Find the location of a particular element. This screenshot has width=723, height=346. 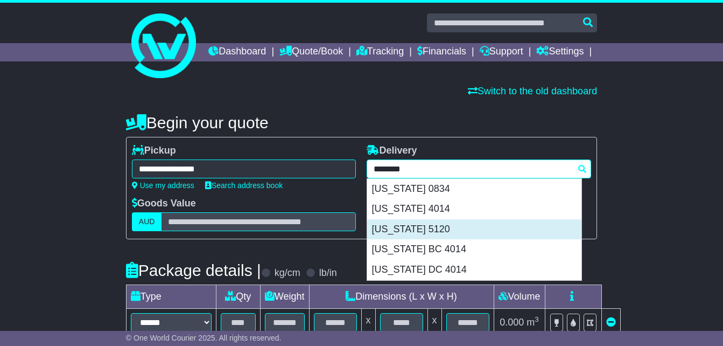

a: Remove this item is located at coordinates (611, 322).